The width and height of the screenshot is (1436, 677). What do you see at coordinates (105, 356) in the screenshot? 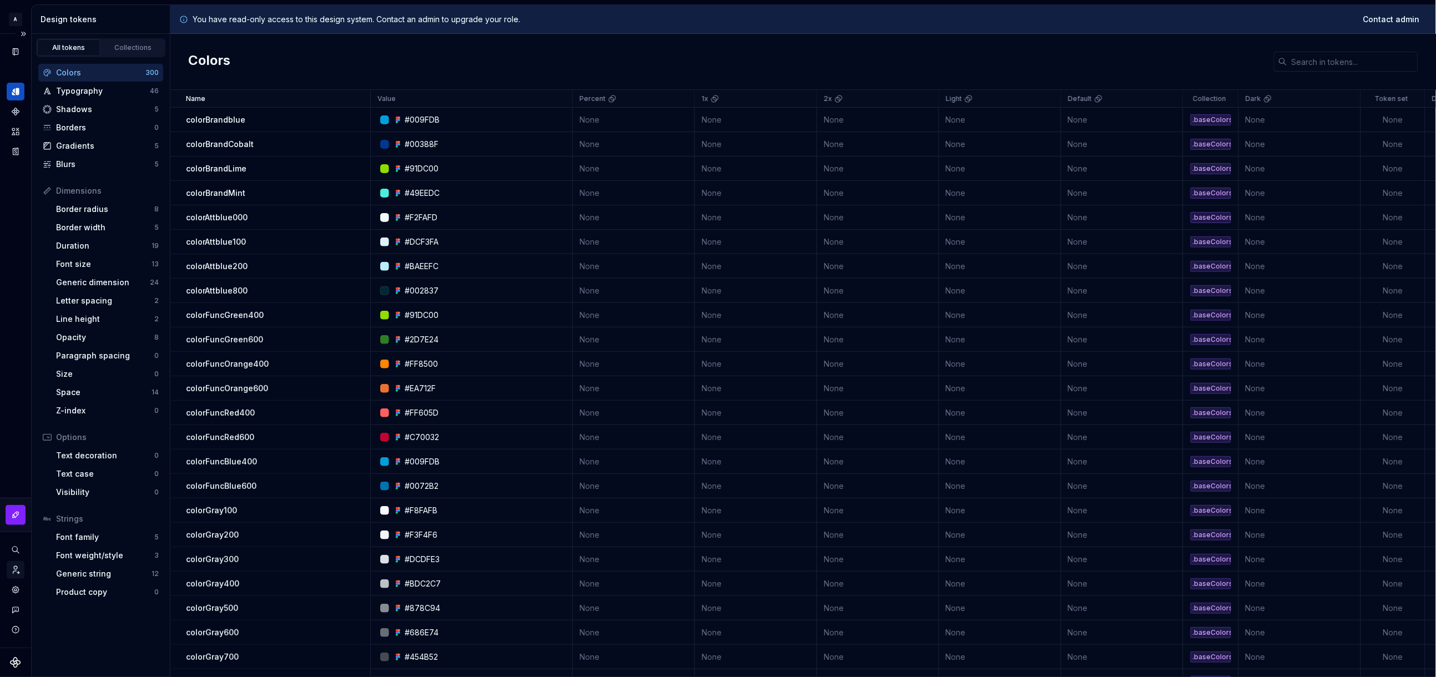
I see `div: Paragraph spacing` at bounding box center [105, 356].